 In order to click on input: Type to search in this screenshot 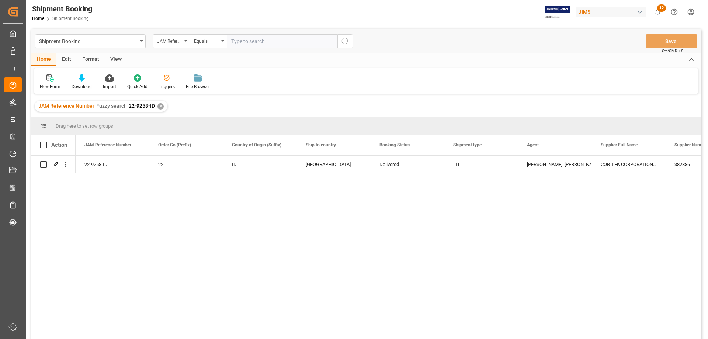, I will do `click(282, 41)`.